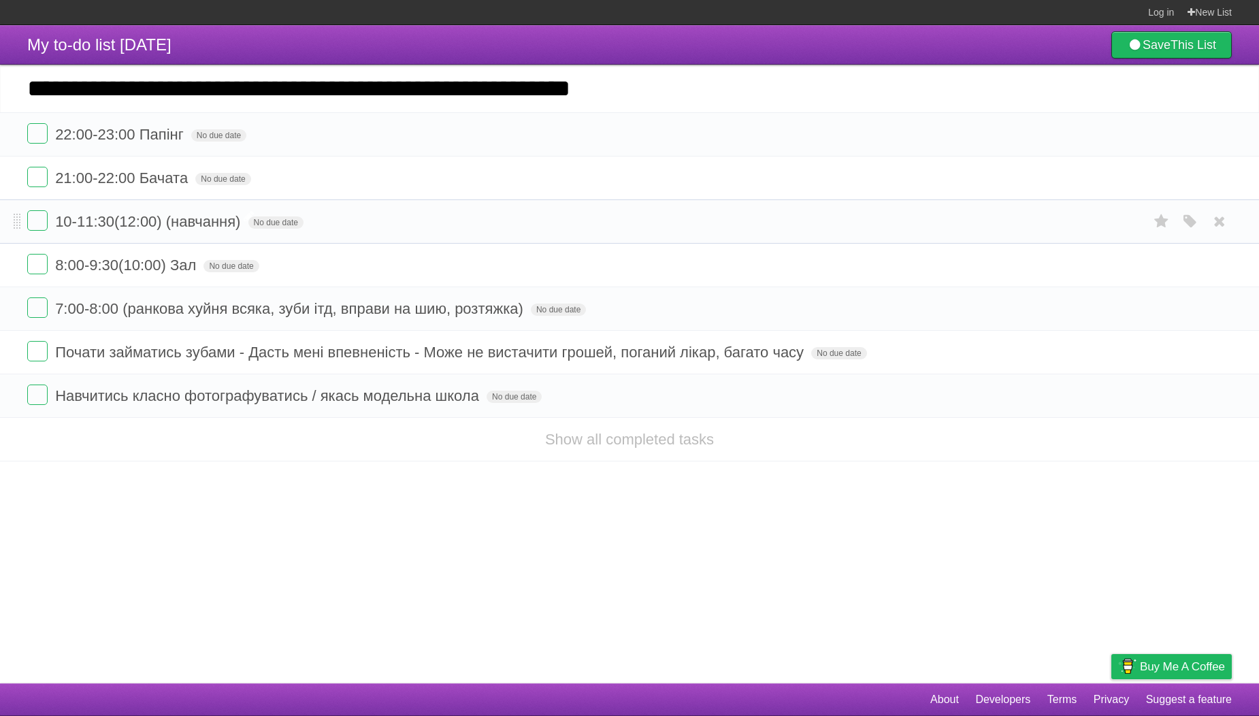  What do you see at coordinates (1003, 700) in the screenshot?
I see `a: Developers` at bounding box center [1003, 700].